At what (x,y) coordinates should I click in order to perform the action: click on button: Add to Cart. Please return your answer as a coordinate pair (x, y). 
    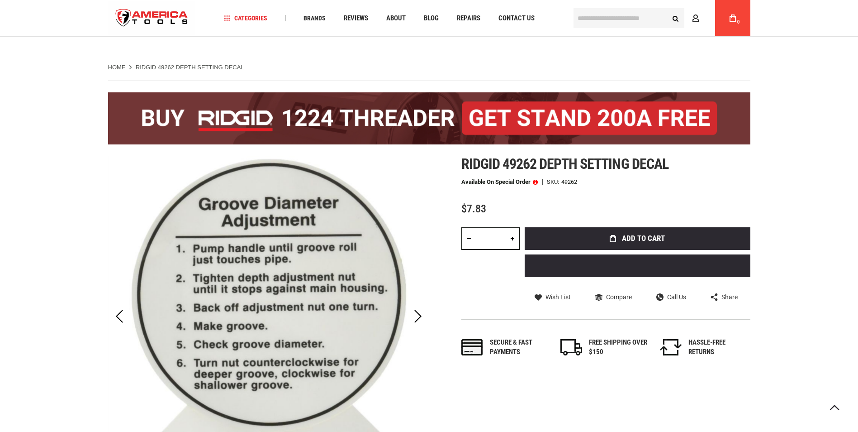
    Looking at the image, I should click on (638, 238).